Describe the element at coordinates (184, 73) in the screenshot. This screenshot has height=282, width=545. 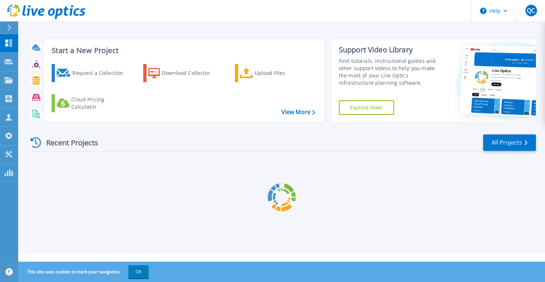
I see `a: Download Collector` at that location.